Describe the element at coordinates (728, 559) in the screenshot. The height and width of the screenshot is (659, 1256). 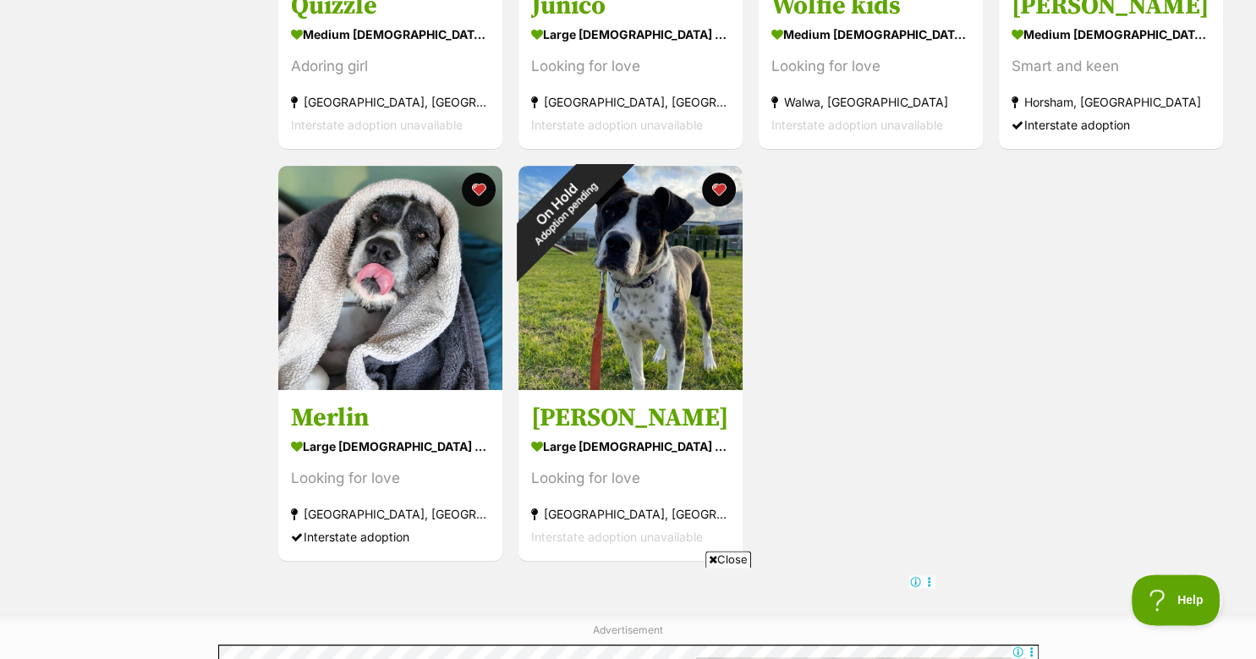
I see `span: Close` at that location.